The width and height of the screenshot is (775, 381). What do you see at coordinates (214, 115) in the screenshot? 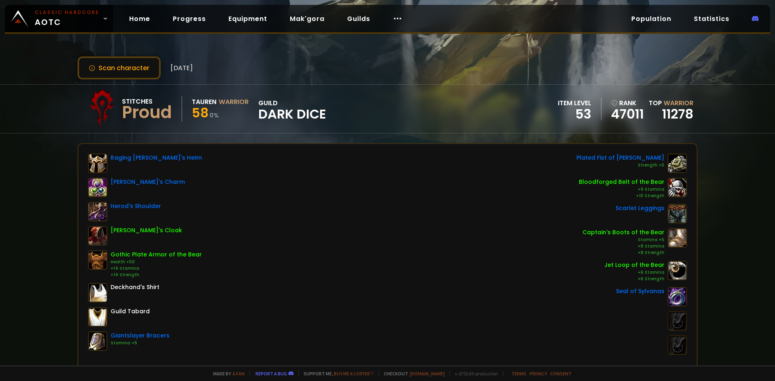
I see `small: 0 %` at bounding box center [214, 115].